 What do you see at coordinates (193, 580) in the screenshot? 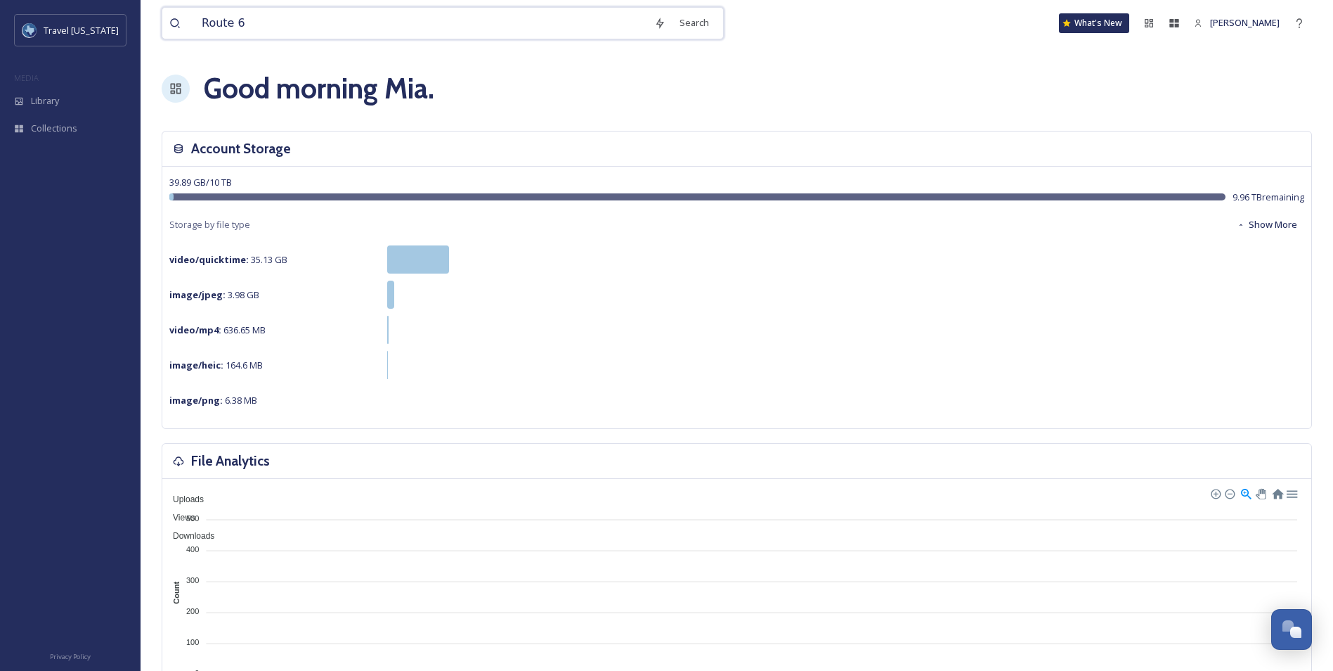
I see `tspan: 300` at bounding box center [193, 580].